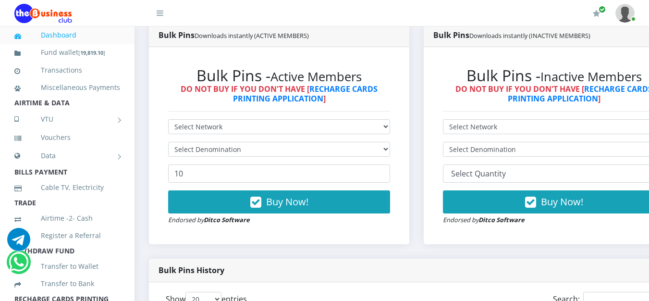  What do you see at coordinates (67, 70) in the screenshot?
I see `a: Transactions` at bounding box center [67, 70].